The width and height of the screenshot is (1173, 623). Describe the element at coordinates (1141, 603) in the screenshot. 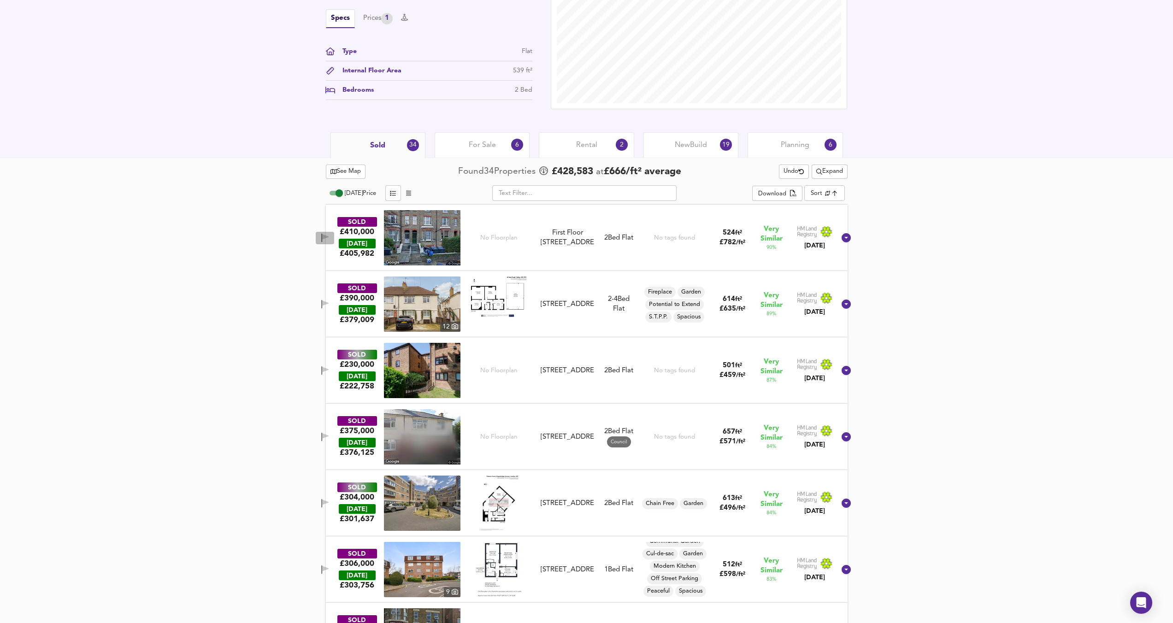

I see `div: Open Intercom Messenger` at that location.